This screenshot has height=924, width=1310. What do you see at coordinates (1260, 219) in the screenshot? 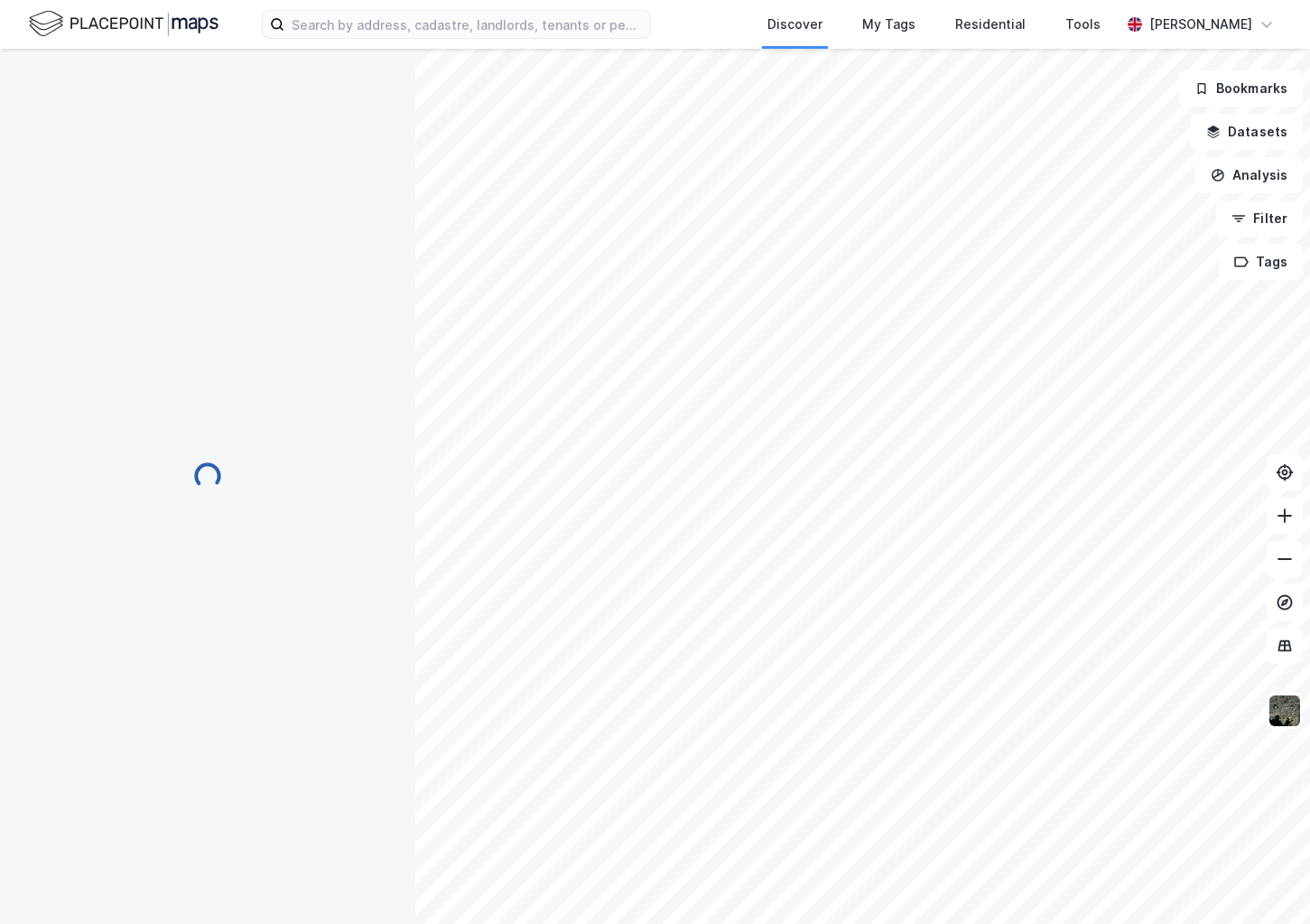
I see `button: Filter` at bounding box center [1260, 219].